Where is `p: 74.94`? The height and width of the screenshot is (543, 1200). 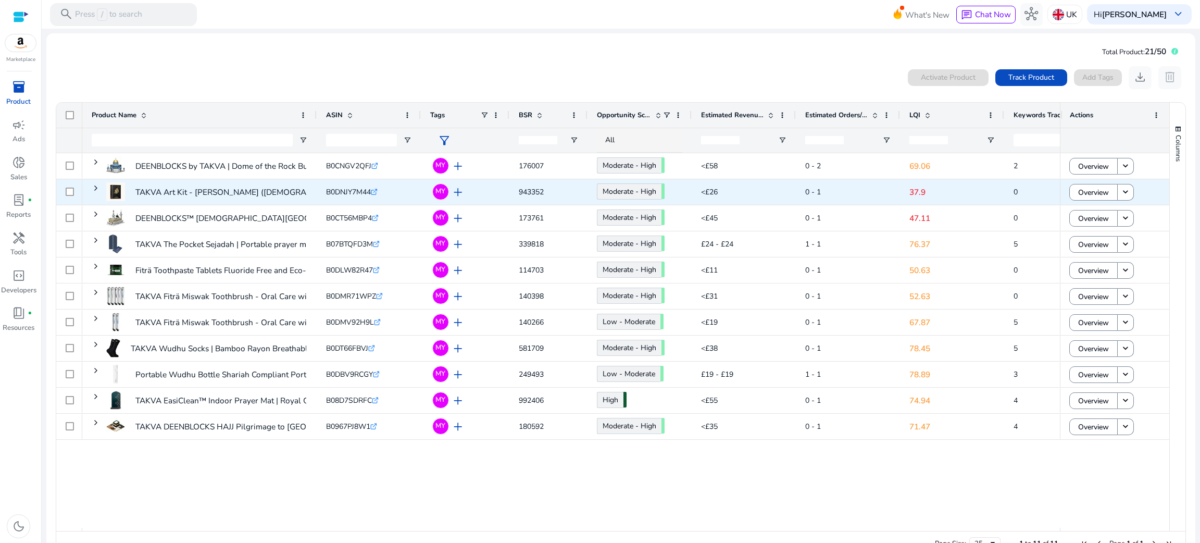 p: 74.94 is located at coordinates (952, 400).